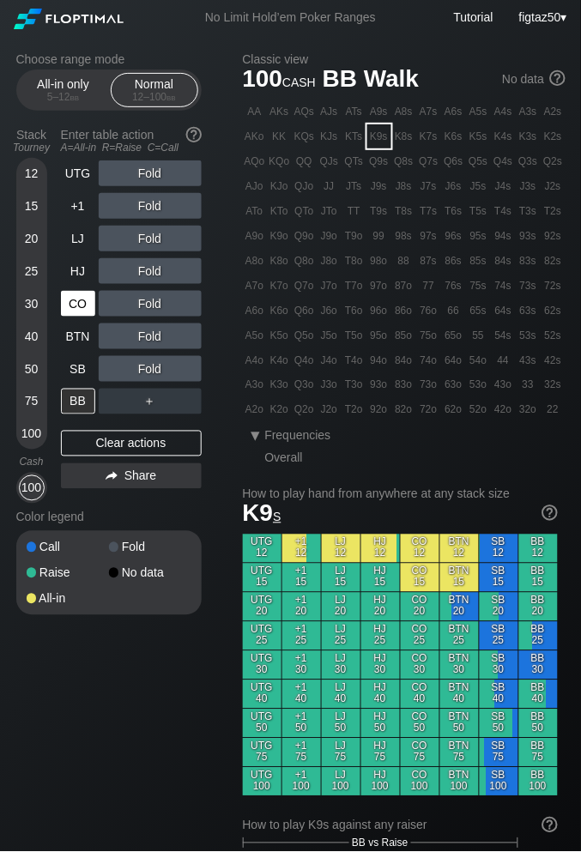 Image resolution: width=581 pixels, height=852 pixels. Describe the element at coordinates (68, 599) in the screenshot. I see `div: All-in` at that location.